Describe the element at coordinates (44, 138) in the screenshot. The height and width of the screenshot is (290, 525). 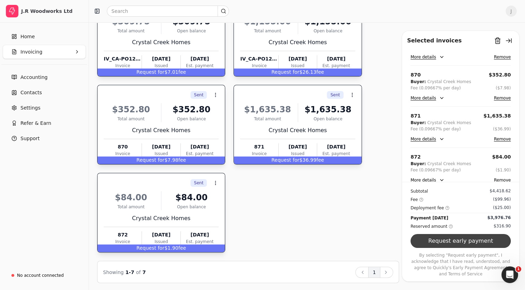
I see `button: Support` at that location.